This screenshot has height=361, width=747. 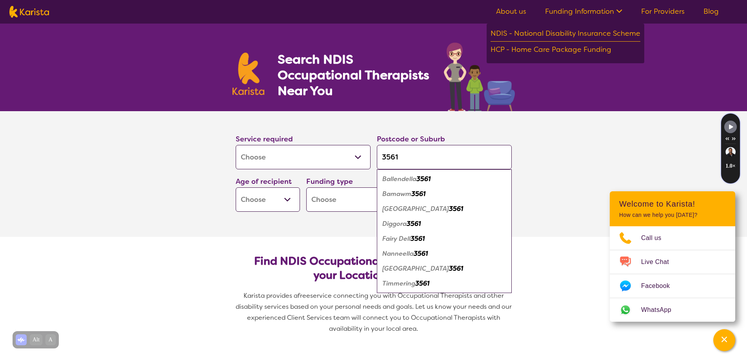 What do you see at coordinates (264, 139) in the screenshot?
I see `label: Service required` at bounding box center [264, 139].